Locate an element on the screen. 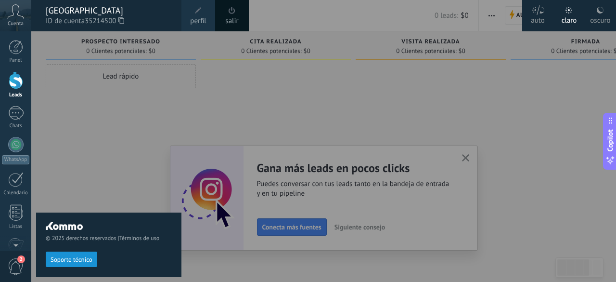  span: ID de cuenta is located at coordinates (109, 21).